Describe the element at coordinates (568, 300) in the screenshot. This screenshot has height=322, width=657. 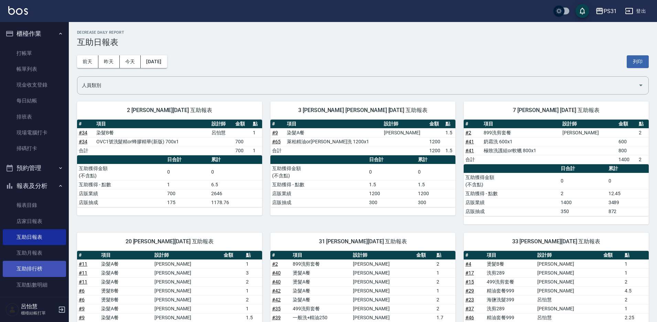
I see `td: 呂怡慧` at that location.